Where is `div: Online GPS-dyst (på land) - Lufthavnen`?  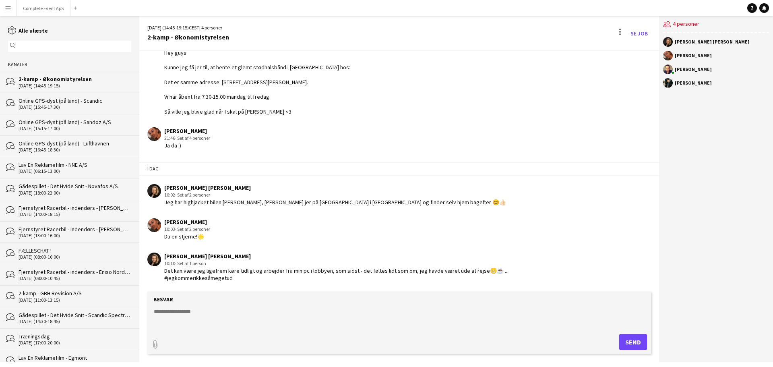 div: Online GPS-dyst (på land) - Lufthavnen is located at coordinates (75, 143).